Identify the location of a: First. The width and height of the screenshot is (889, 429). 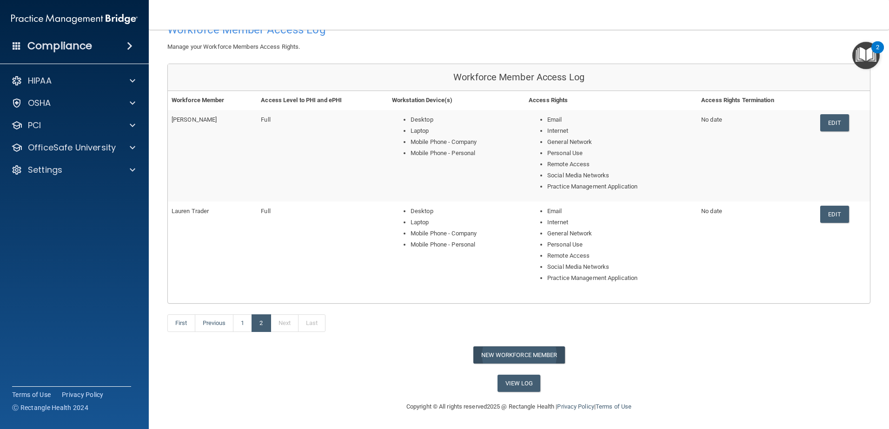
(181, 323).